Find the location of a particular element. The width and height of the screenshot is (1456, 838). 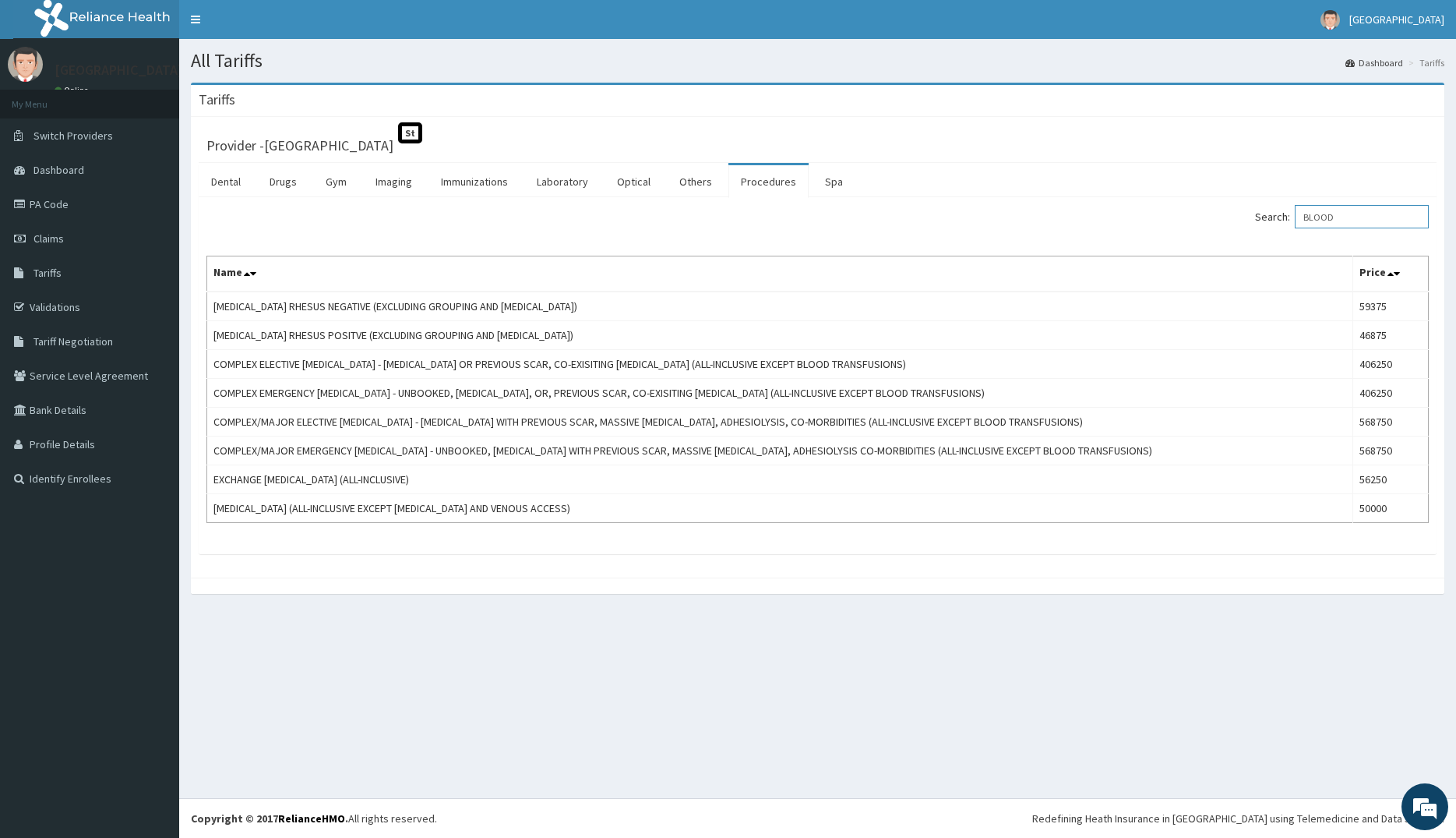

td: 56250 is located at coordinates (1390, 479).